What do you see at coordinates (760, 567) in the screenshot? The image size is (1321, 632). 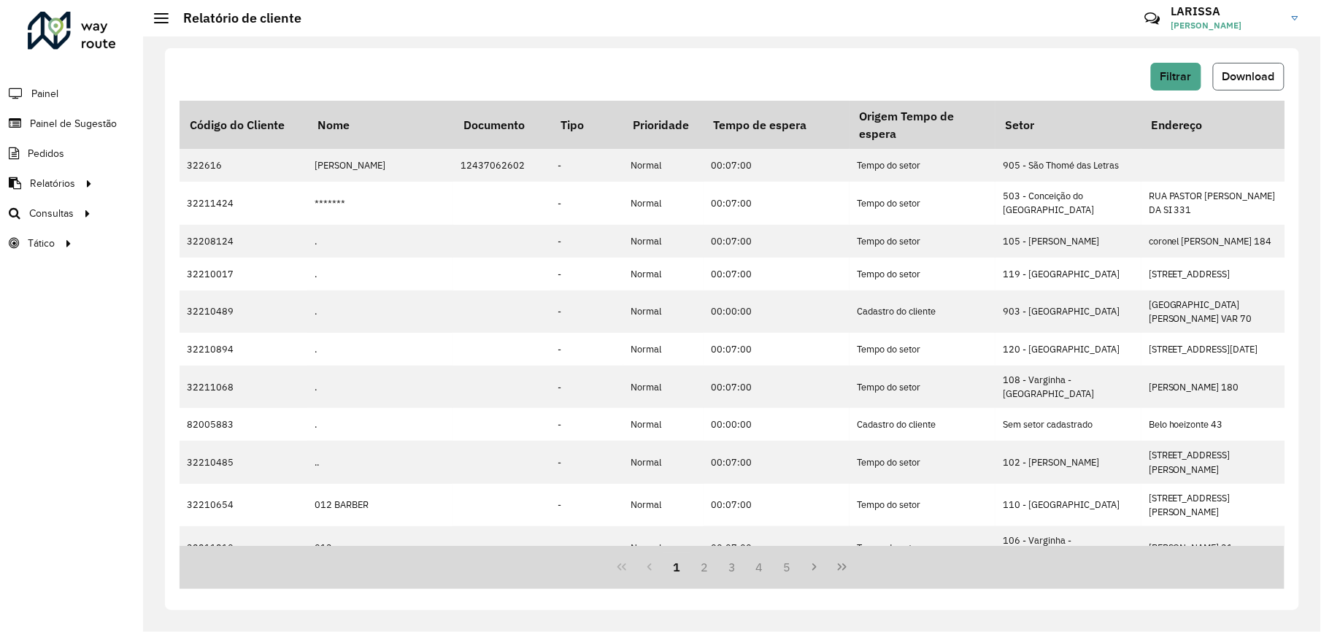 I see `button: 4` at bounding box center [760, 567].